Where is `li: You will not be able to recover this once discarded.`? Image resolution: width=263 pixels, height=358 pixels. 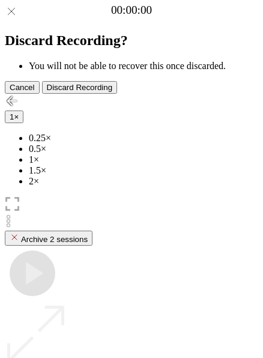 li: You will not be able to recover this once discarded. is located at coordinates (144, 66).